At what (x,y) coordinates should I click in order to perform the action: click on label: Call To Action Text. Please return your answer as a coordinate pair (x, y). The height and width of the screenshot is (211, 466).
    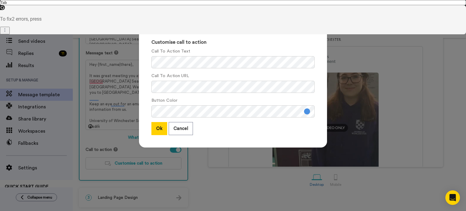
    Looking at the image, I should click on (171, 51).